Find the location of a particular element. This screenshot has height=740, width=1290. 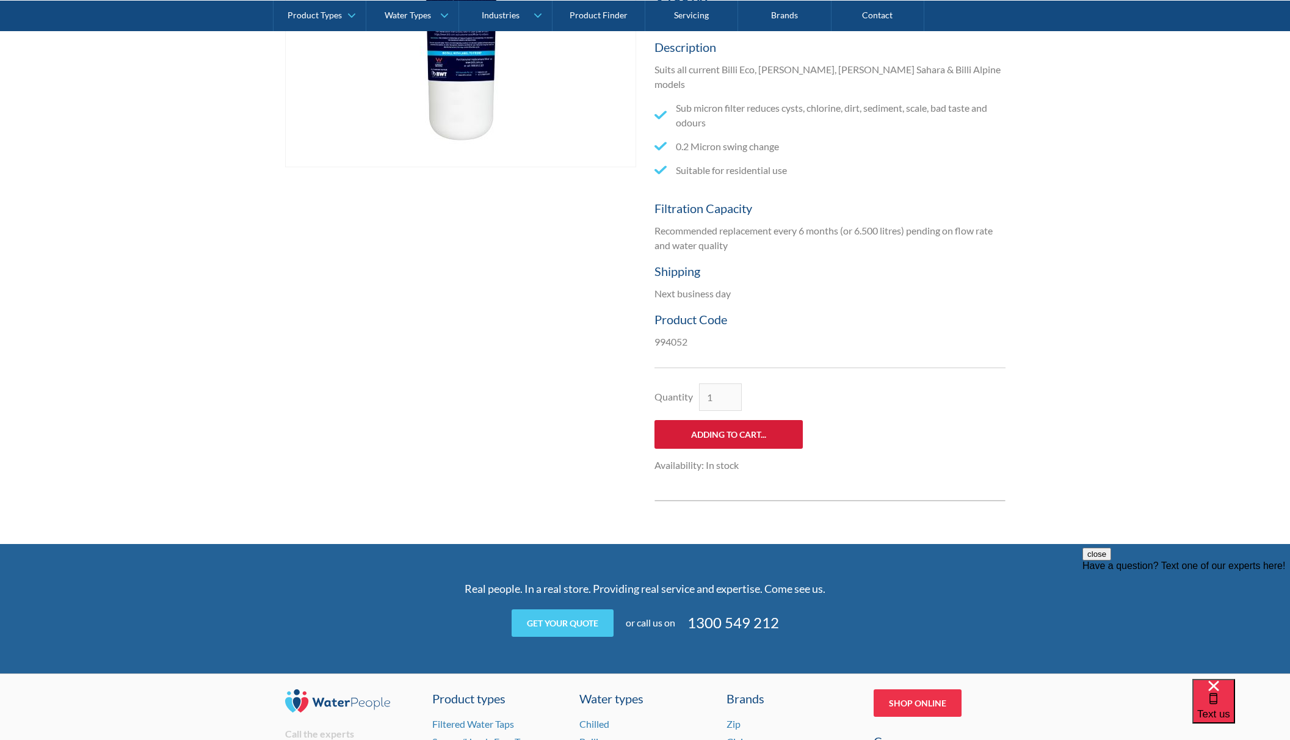

h5: Product Code is located at coordinates (830, 319).